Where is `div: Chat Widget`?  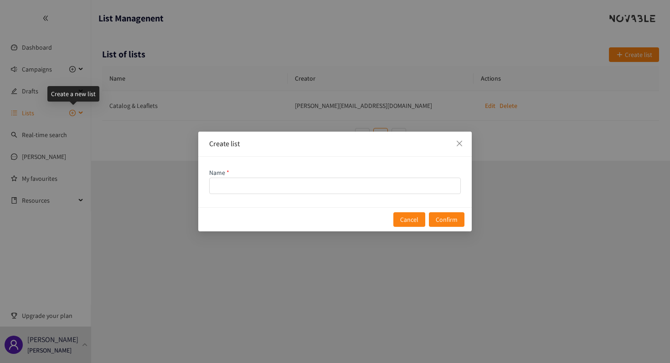
div: Chat Widget is located at coordinates (647, 341).